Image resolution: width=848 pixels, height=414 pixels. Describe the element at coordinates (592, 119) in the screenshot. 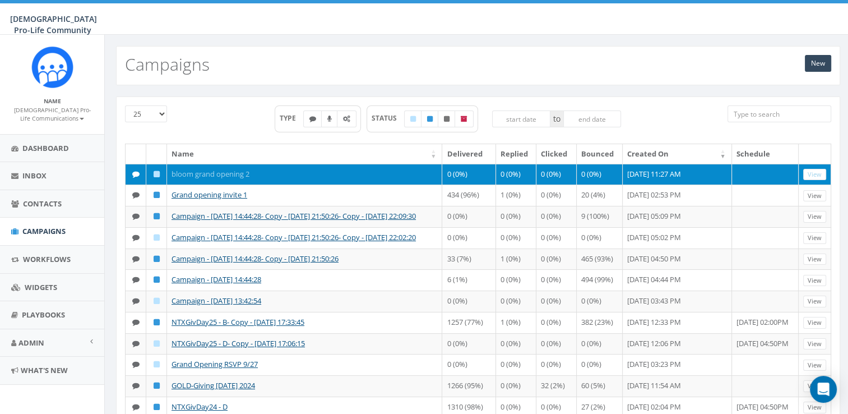

I see `input: end date` at that location.